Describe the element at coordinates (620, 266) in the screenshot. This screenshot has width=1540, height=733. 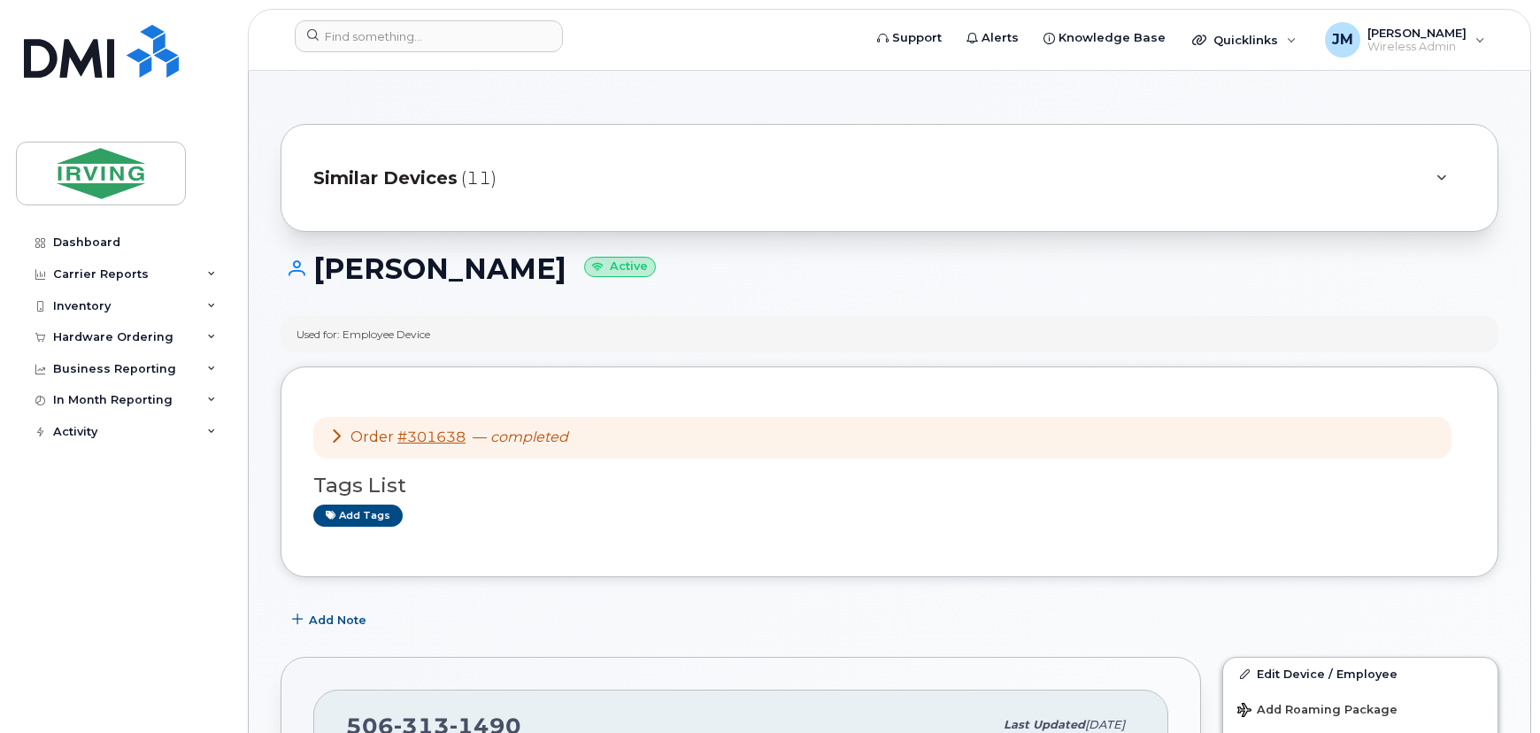
I see `small: Active` at that location.